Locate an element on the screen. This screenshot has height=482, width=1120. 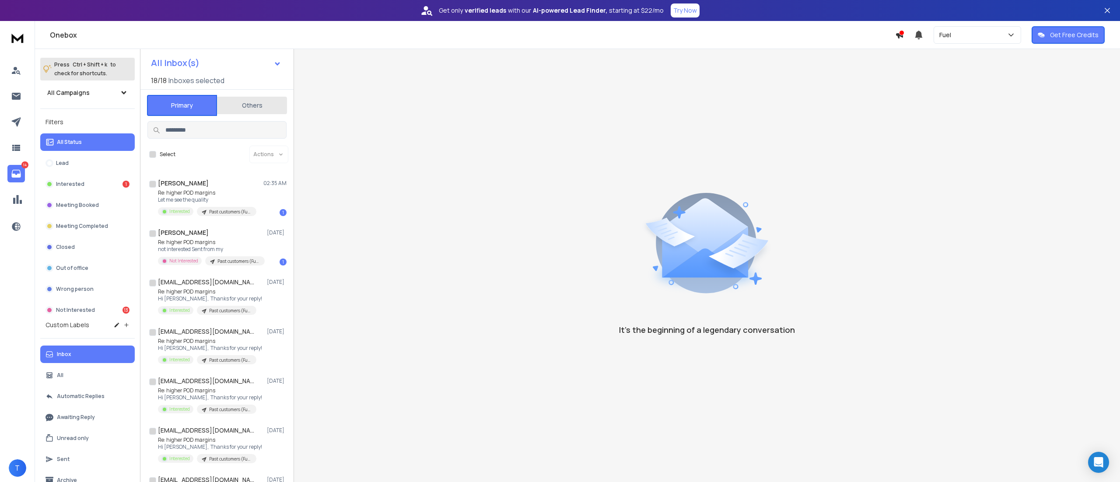
p: 14 is located at coordinates (25, 165).